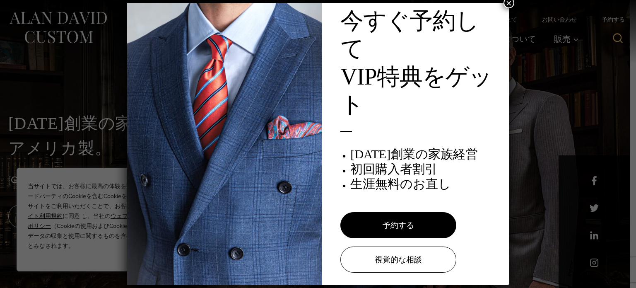  I want to click on font: VIP特典をゲット, so click(416, 90).